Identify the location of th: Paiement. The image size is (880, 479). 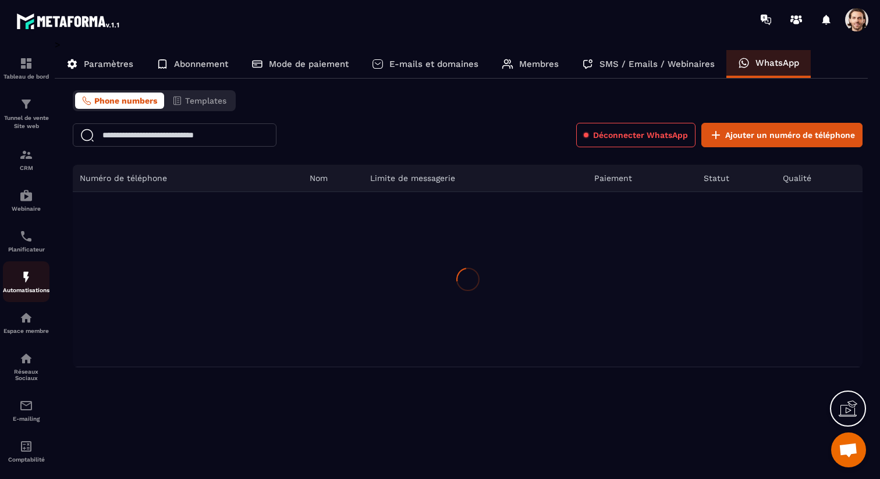
(642, 178).